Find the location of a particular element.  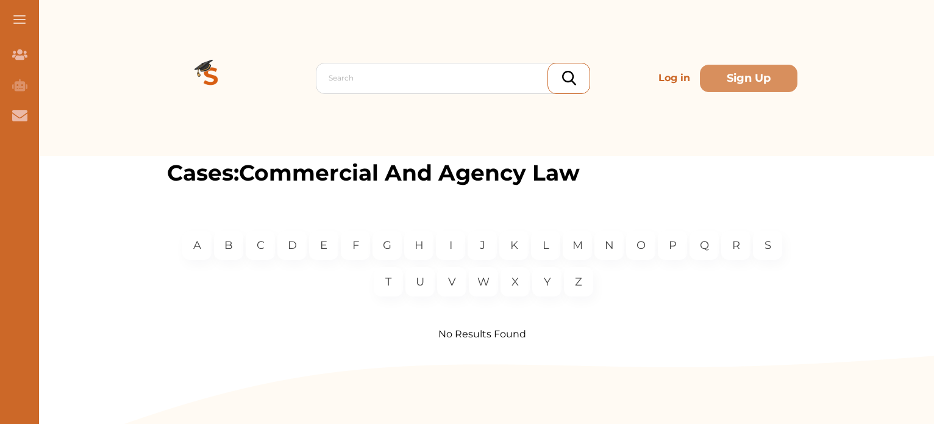

p: No Results Found is located at coordinates (482, 334).